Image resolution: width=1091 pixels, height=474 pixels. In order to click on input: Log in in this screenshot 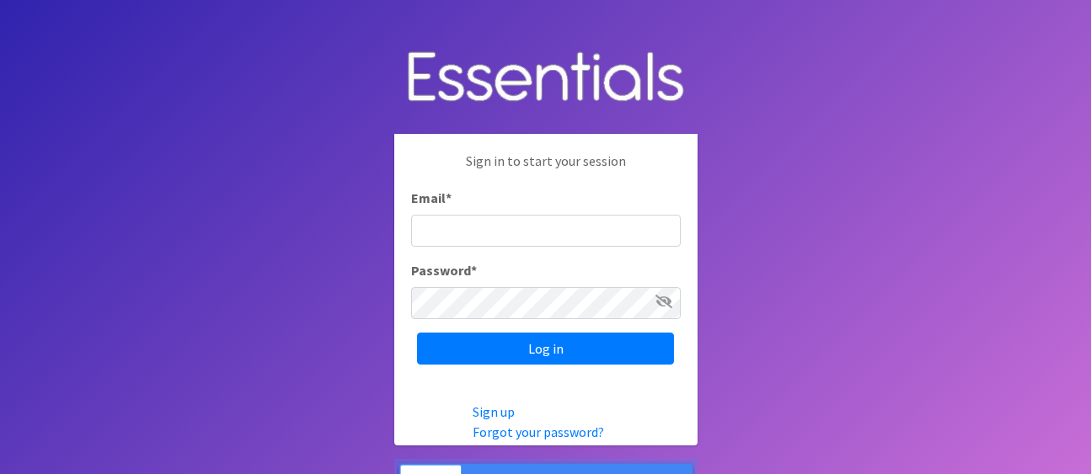, I will do `click(545, 349)`.